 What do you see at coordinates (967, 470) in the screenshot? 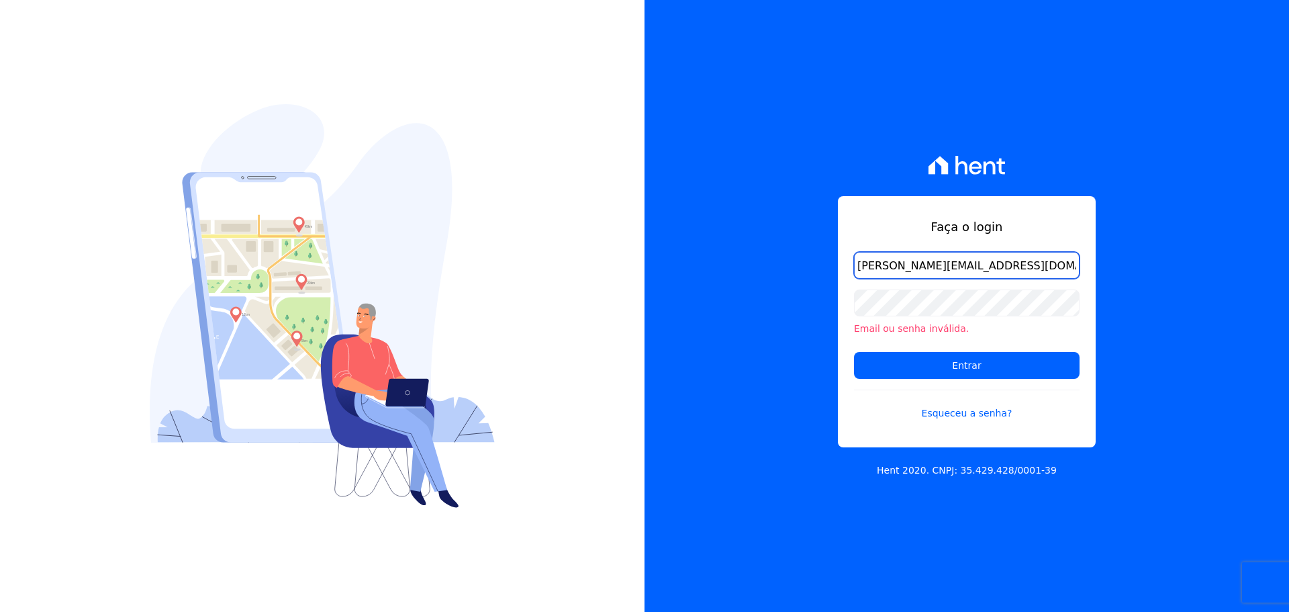
I see `p: Hent 2020. CNPJ: 35.429.428/0001-39` at bounding box center [967, 470].